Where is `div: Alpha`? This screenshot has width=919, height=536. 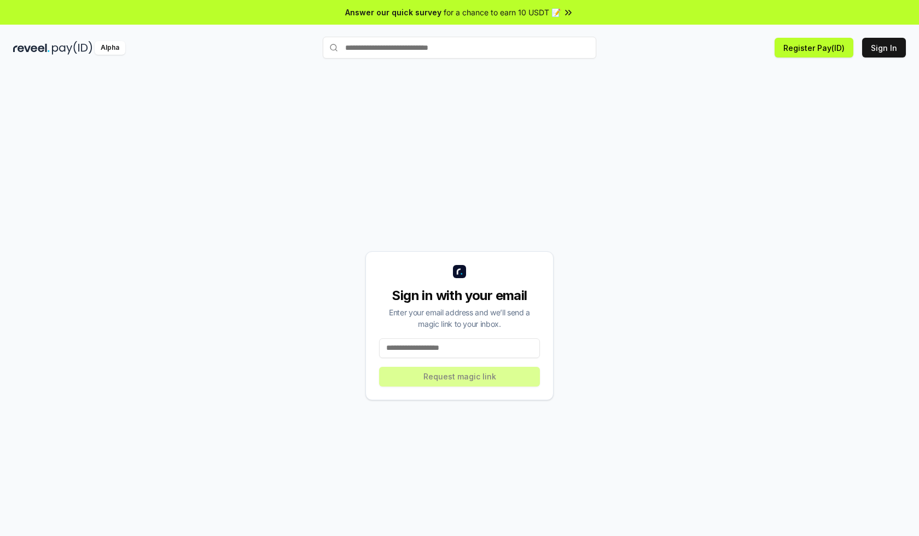
div: Alpha is located at coordinates (110, 48).